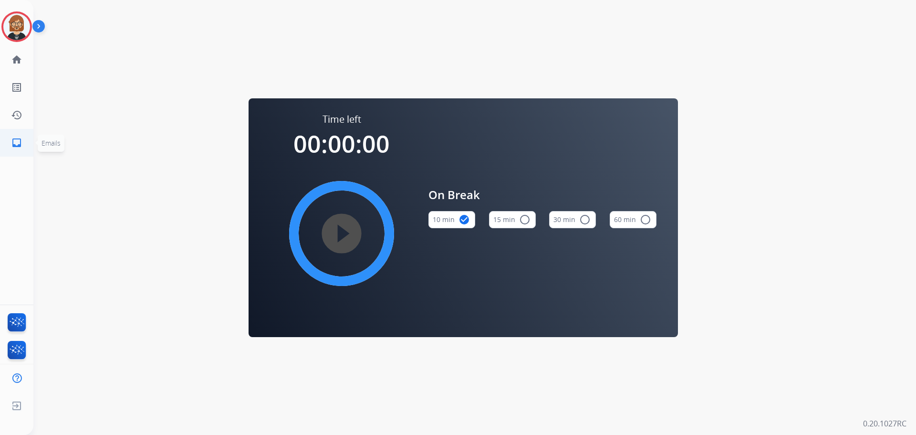 This screenshot has width=916, height=435. I want to click on img: avatar, so click(17, 27).